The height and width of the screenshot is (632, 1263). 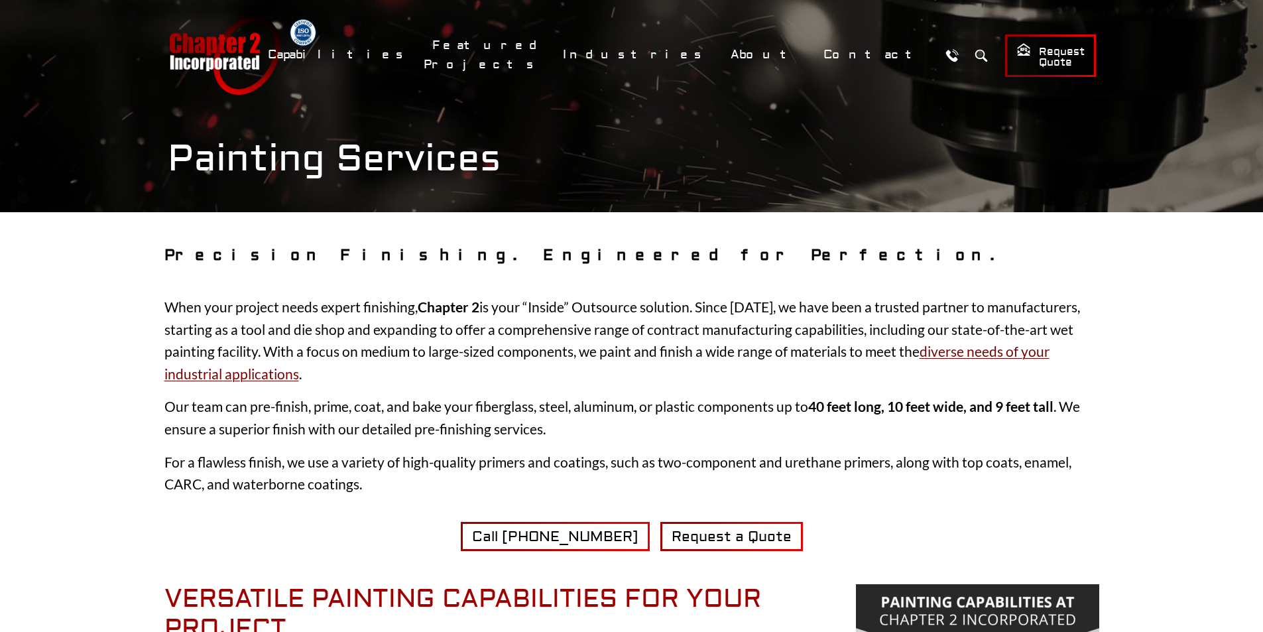 What do you see at coordinates (982, 55) in the screenshot?
I see `button: Search` at bounding box center [982, 55].